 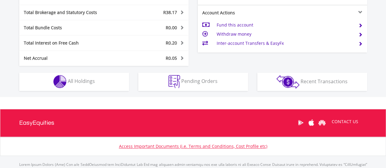 What do you see at coordinates (81, 81) in the screenshot?
I see `span: All Holdings` at bounding box center [81, 81].